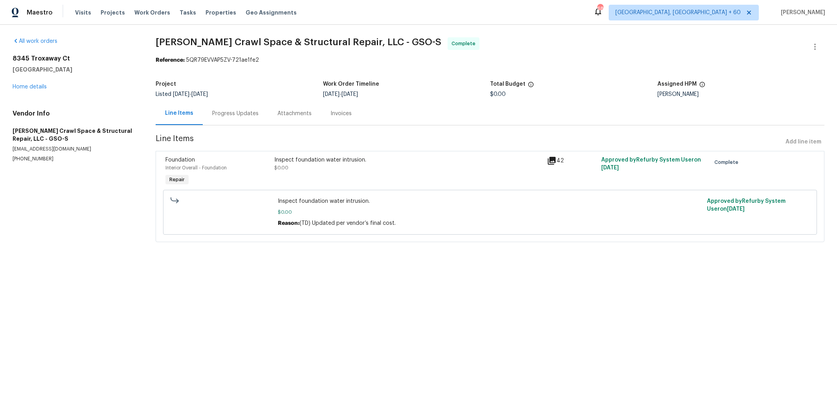  Describe the element at coordinates (188, 13) in the screenshot. I see `span: Tasks` at that location.